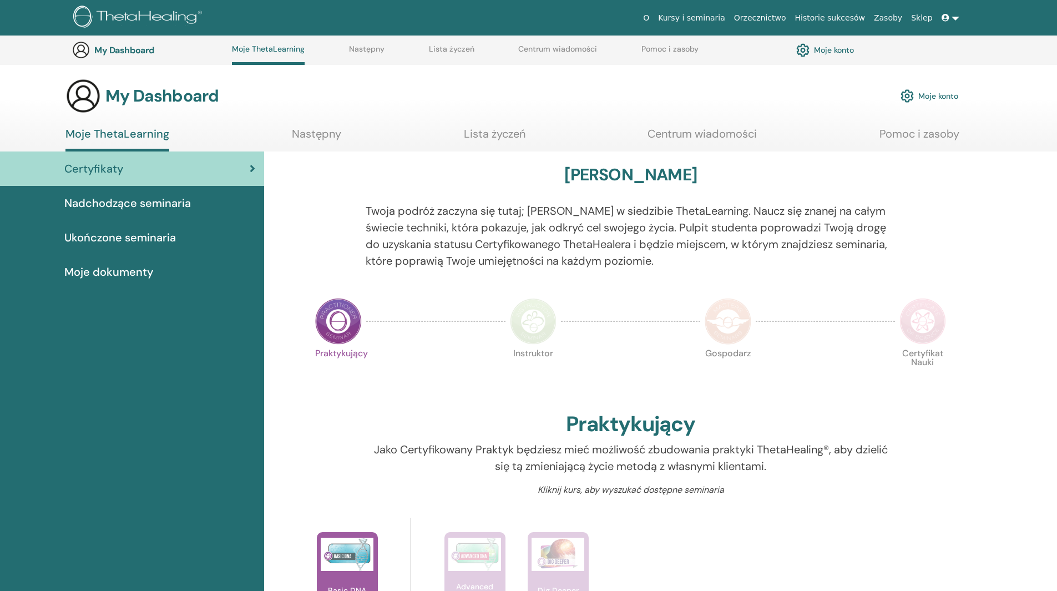 The width and height of the screenshot is (1057, 591). Describe the element at coordinates (558, 554) in the screenshot. I see `img: Kop głębiej` at that location.